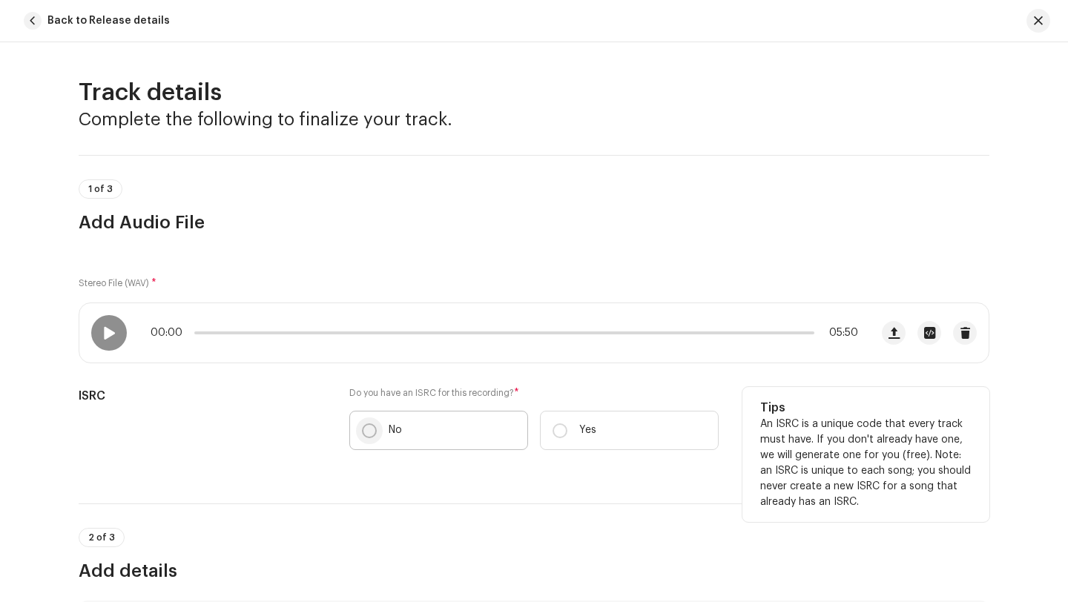 Image resolution: width=1068 pixels, height=602 pixels. What do you see at coordinates (534, 119) in the screenshot?
I see `h3: Complete the following to finalize your track.` at bounding box center [534, 119].